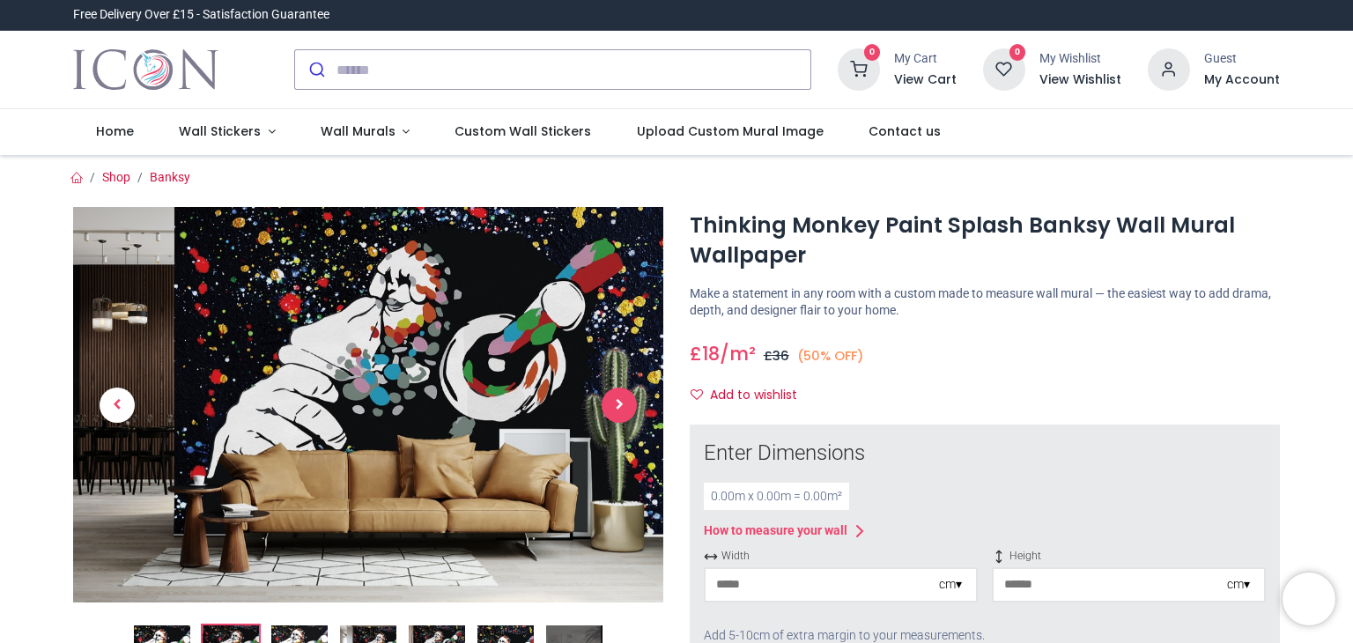  I want to click on div: Enter Dimensions, so click(985, 454).